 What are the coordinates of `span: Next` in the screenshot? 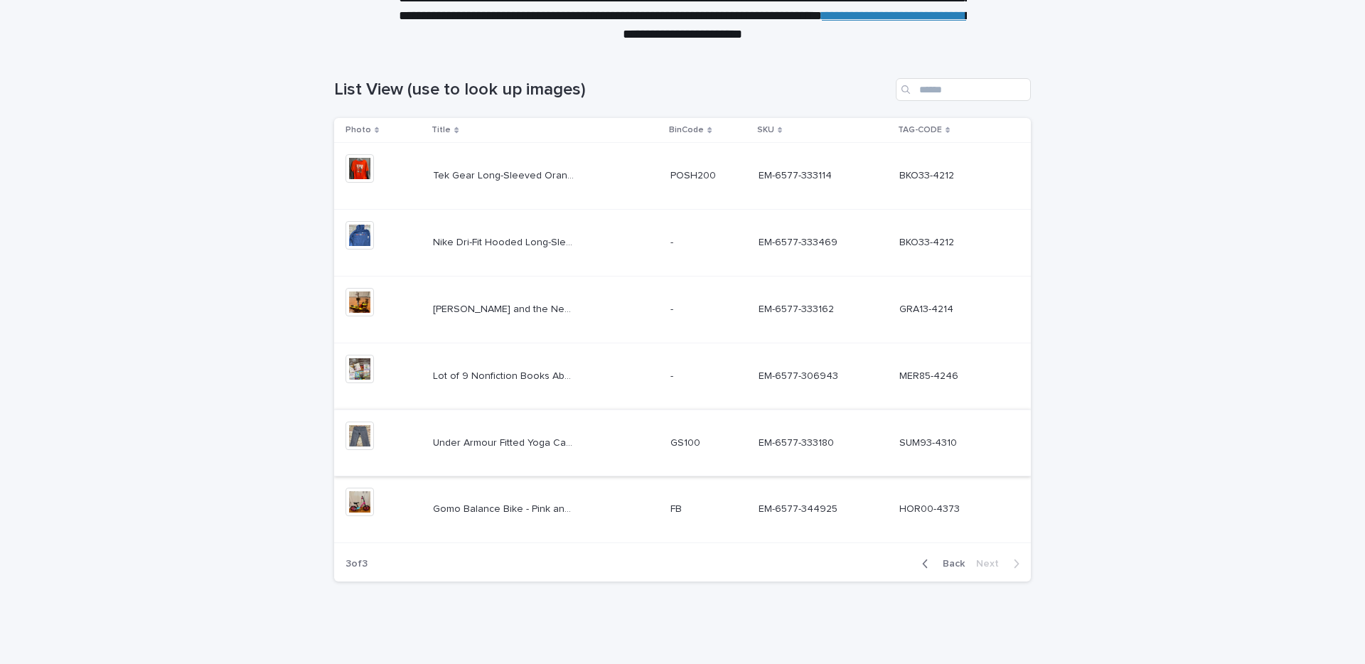 It's located at (992, 564).